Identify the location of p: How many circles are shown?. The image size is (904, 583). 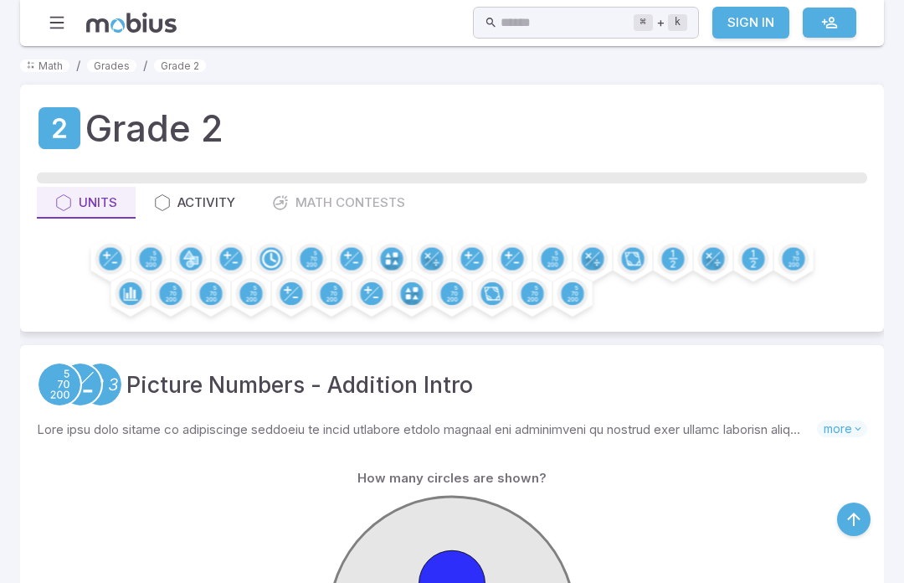
(452, 478).